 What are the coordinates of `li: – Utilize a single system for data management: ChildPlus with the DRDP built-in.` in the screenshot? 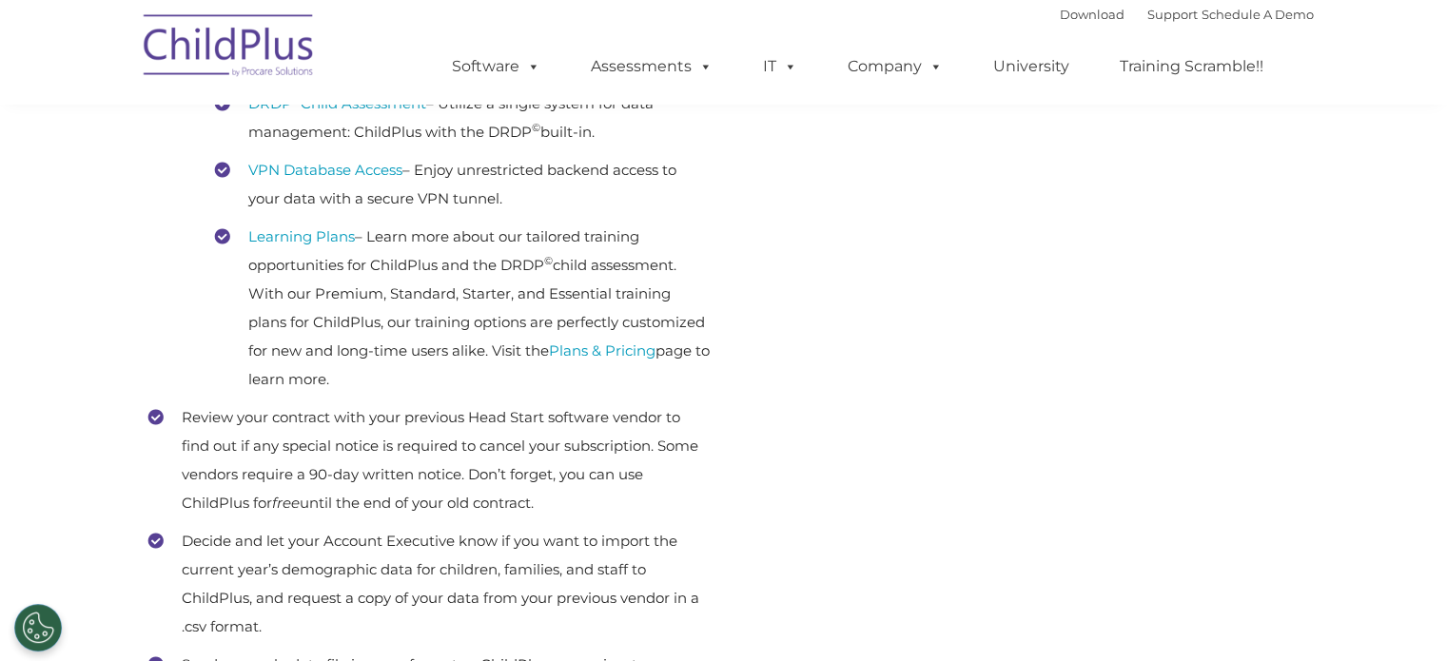 It's located at (462, 118).